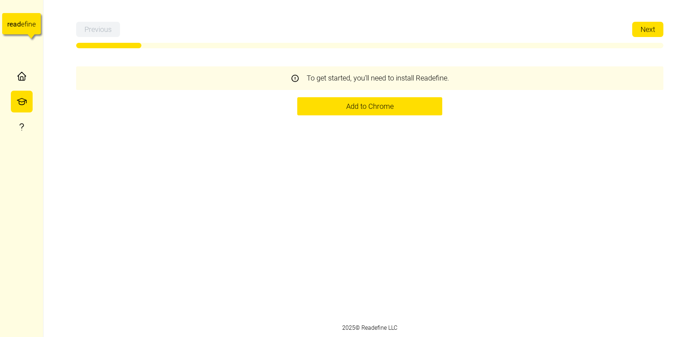 This screenshot has width=696, height=337. Describe the element at coordinates (378, 78) in the screenshot. I see `p: To get started, you'll need to install Readefine.` at that location.